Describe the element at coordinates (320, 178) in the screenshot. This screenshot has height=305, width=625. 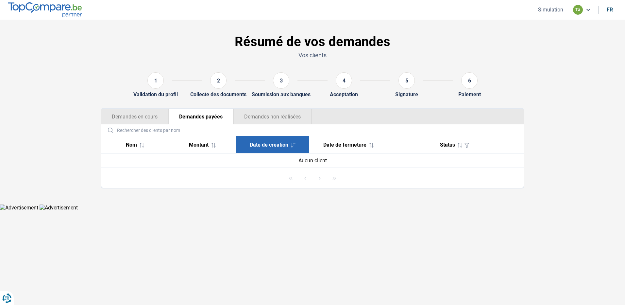
I see `button: Next Page` at that location.